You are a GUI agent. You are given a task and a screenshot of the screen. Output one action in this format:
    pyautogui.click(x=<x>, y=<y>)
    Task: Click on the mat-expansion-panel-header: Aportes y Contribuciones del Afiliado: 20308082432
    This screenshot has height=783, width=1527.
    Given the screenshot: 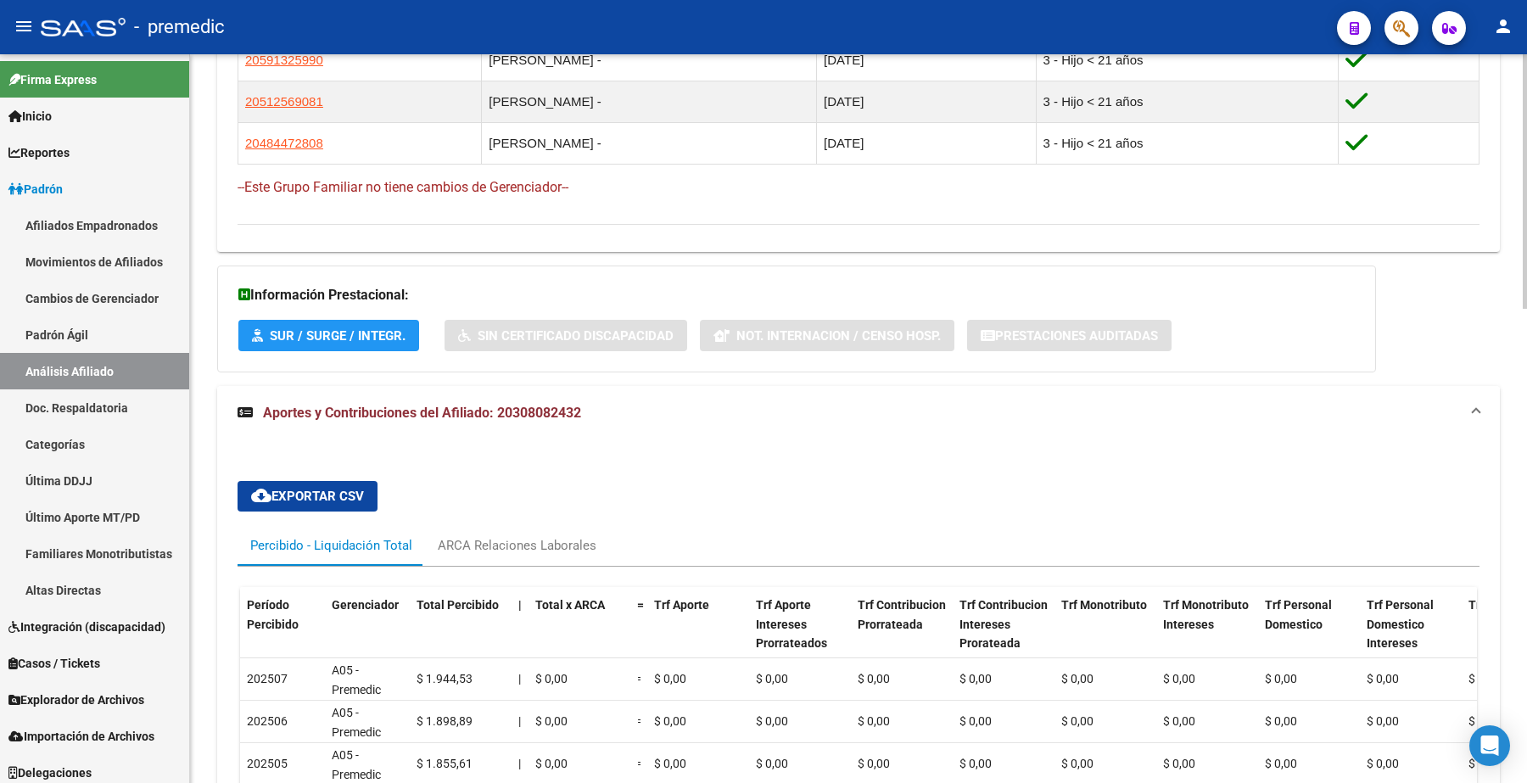 What is the action you would take?
    pyautogui.click(x=858, y=413)
    